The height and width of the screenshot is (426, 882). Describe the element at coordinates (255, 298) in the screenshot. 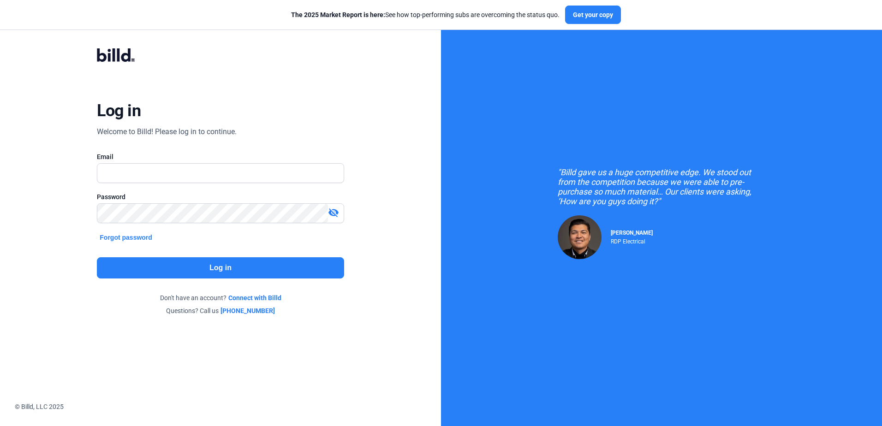

I see `a: Connect with Billd` at that location.